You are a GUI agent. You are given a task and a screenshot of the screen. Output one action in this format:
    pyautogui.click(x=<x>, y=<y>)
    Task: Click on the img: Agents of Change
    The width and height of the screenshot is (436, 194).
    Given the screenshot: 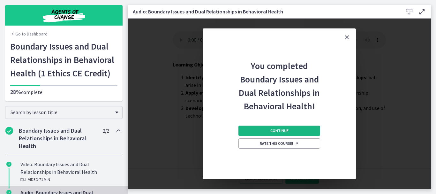 What is the action you would take?
    pyautogui.click(x=64, y=15)
    